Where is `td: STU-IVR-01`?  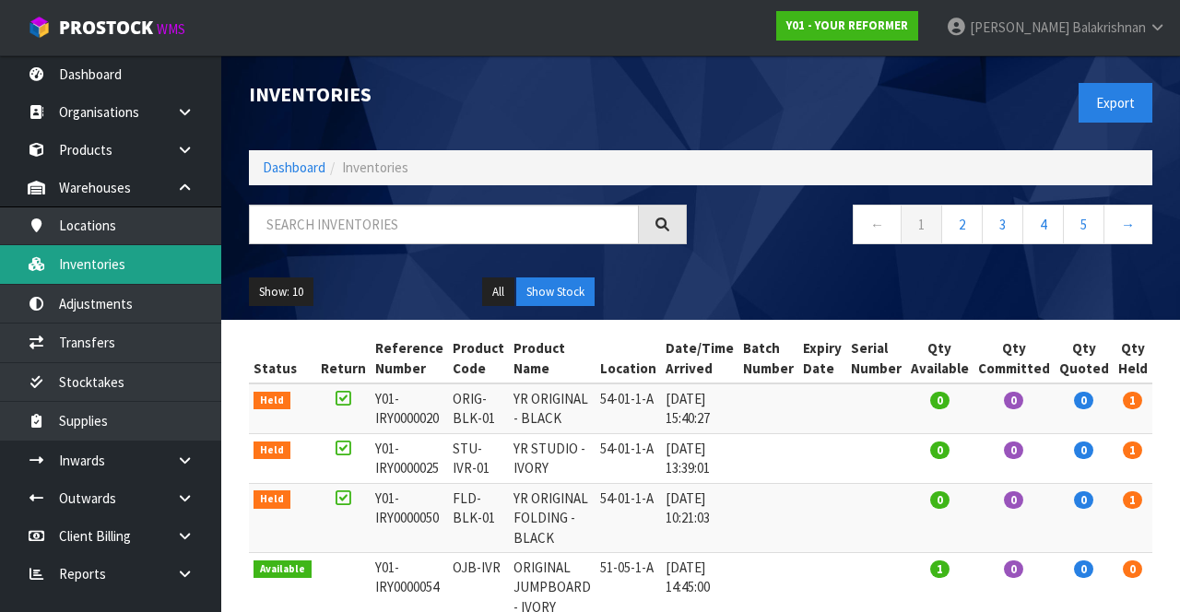
td: STU-IVR-01 is located at coordinates (478, 458).